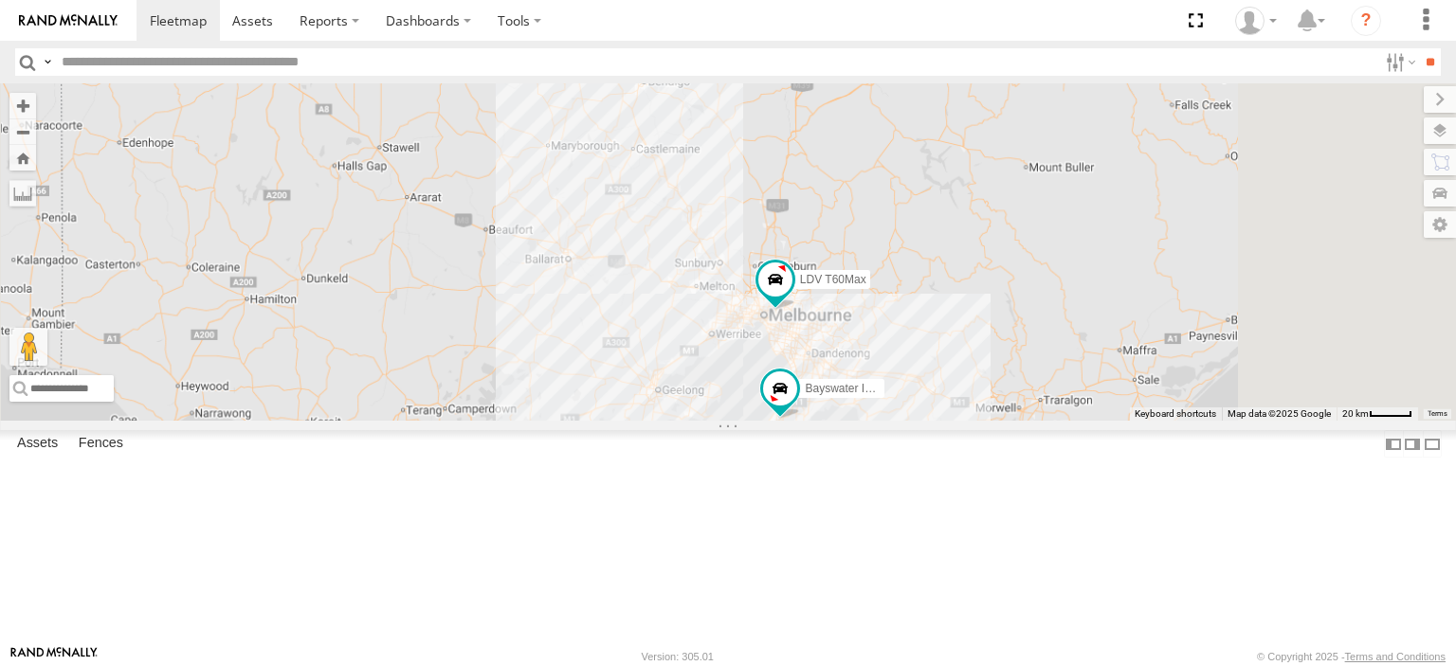  What do you see at coordinates (23, 193) in the screenshot?
I see `label: Measure` at bounding box center [23, 193].